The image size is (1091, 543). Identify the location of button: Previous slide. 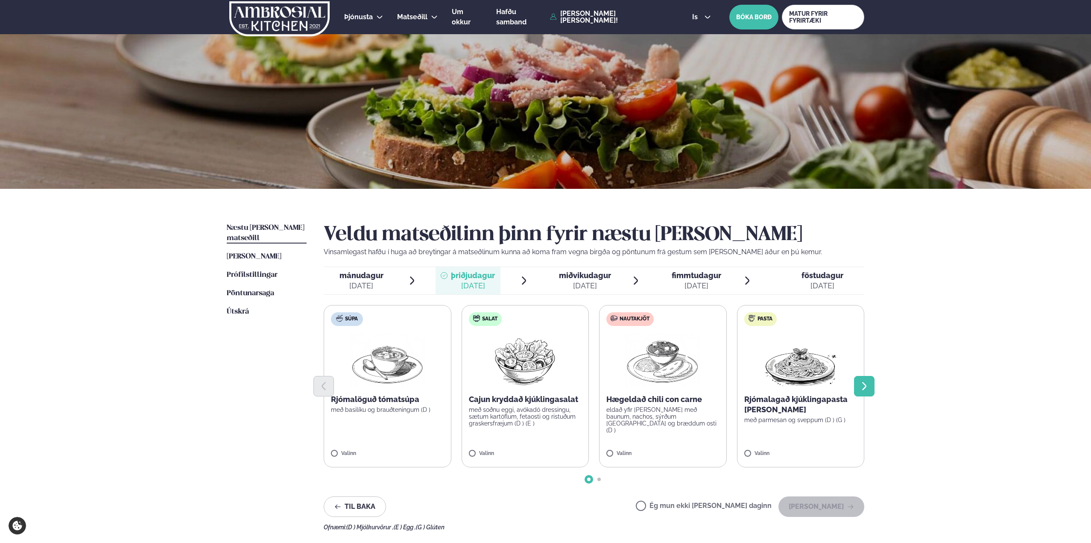
(324, 386).